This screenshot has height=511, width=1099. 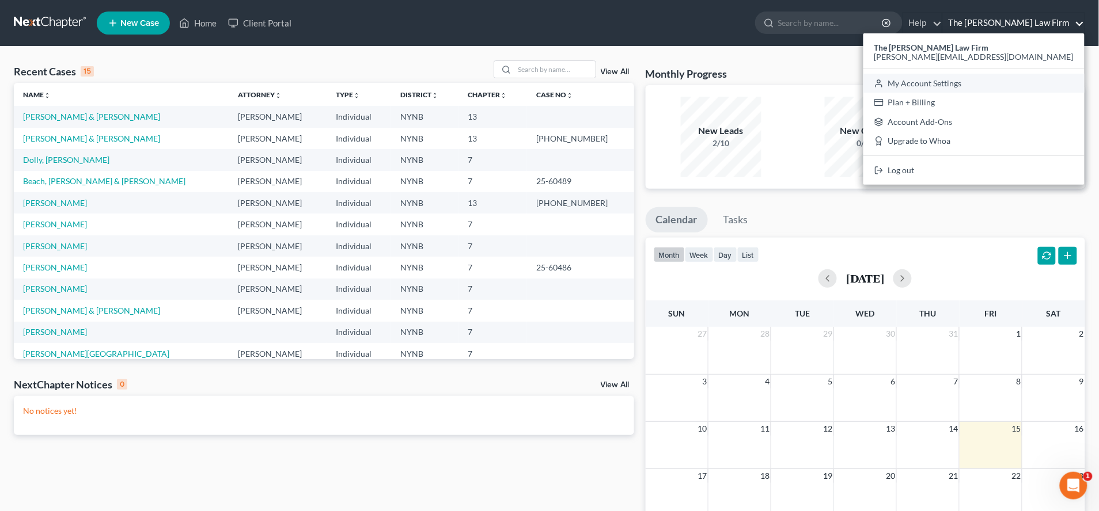 I want to click on button: day, so click(x=725, y=255).